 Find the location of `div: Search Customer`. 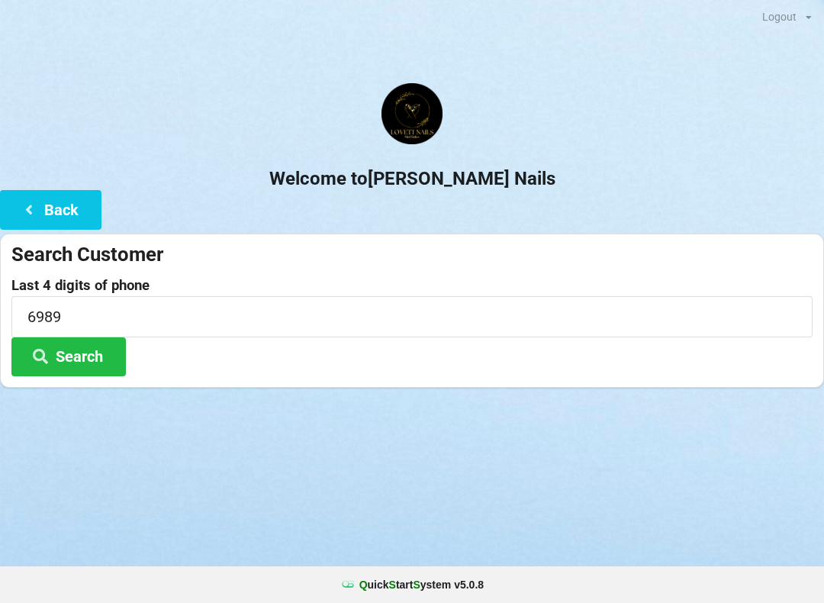

div: Search Customer is located at coordinates (412, 254).